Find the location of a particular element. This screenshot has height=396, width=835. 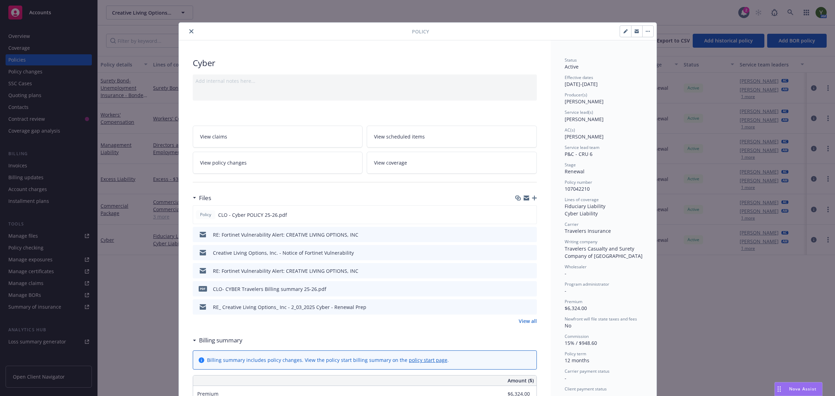

span: AC(s) is located at coordinates (570, 130).